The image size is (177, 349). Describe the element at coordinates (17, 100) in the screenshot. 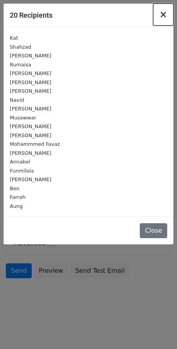

I see `small: Navid` at that location.